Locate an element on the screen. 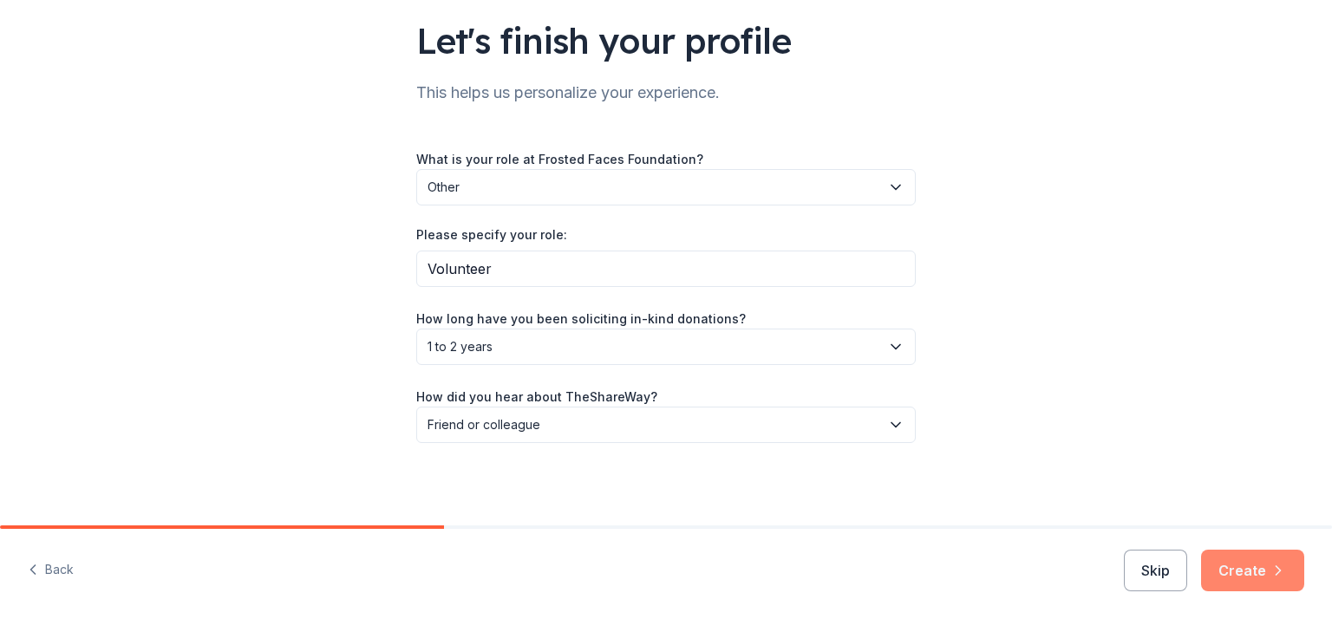  span: Friend or colleague is located at coordinates (654, 425).